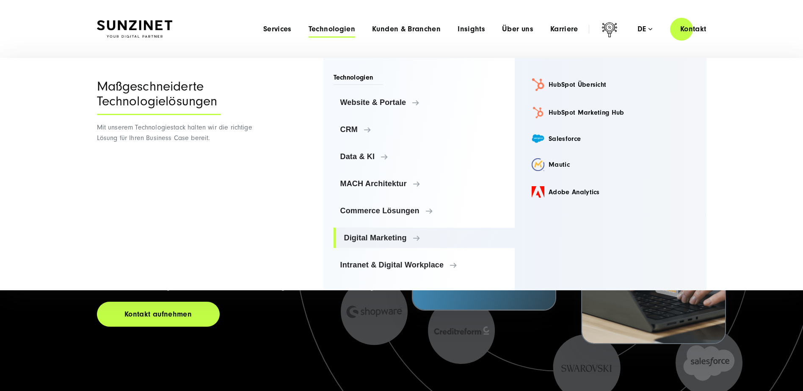  Describe the element at coordinates (611, 113) in the screenshot. I see `a: HubSpot Marketing Hub` at that location.